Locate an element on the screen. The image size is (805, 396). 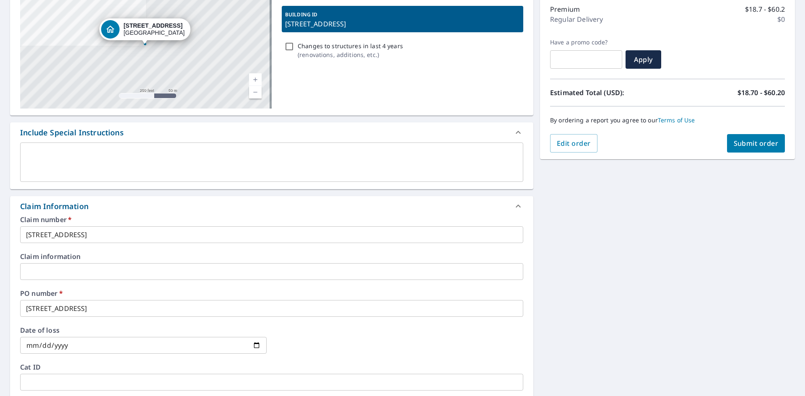
p: Regular Delivery is located at coordinates (577, 19).